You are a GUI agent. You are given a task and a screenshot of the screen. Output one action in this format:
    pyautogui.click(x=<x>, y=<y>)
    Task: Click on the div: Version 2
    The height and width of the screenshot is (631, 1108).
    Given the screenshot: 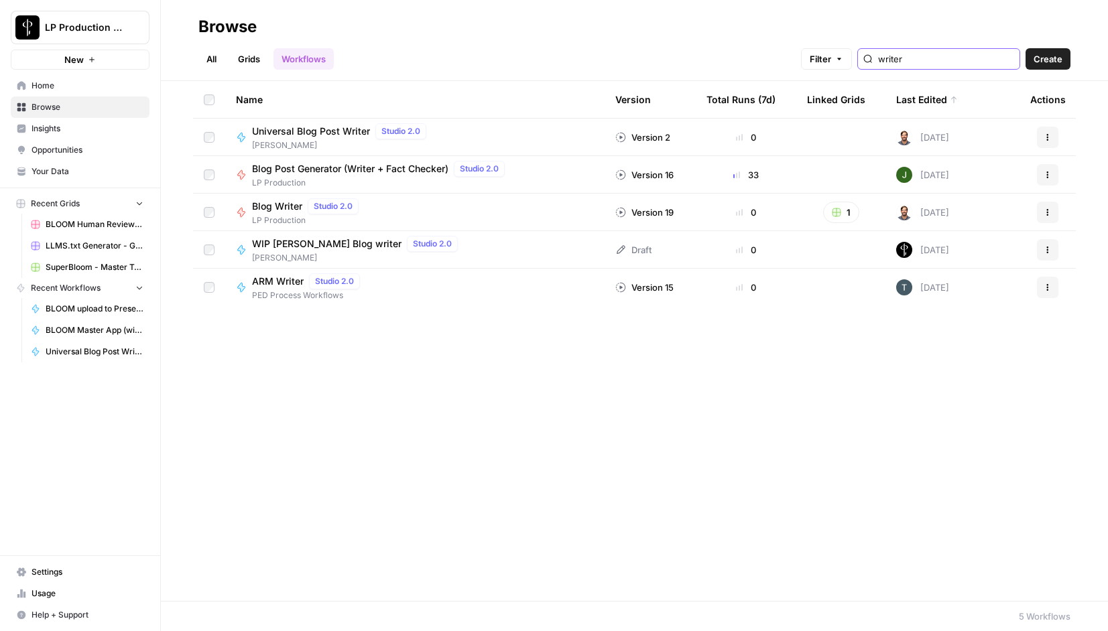 What is the action you would take?
    pyautogui.click(x=643, y=137)
    